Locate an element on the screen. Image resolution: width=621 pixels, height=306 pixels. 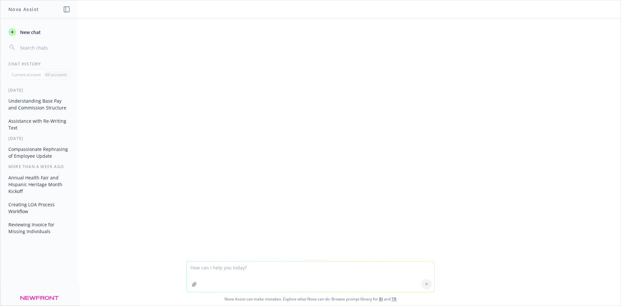
button: Annual Health Fair and Hispanic Heritage Month Kickoff is located at coordinates (39, 184).